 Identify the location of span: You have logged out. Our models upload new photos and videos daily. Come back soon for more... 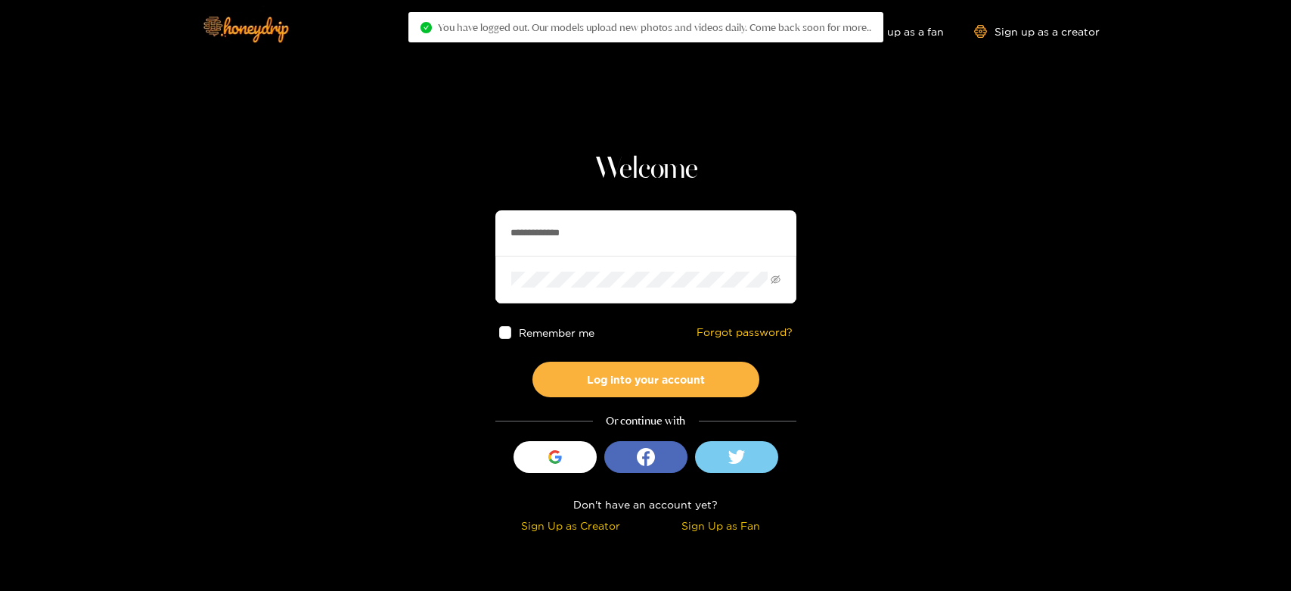
(654, 27).